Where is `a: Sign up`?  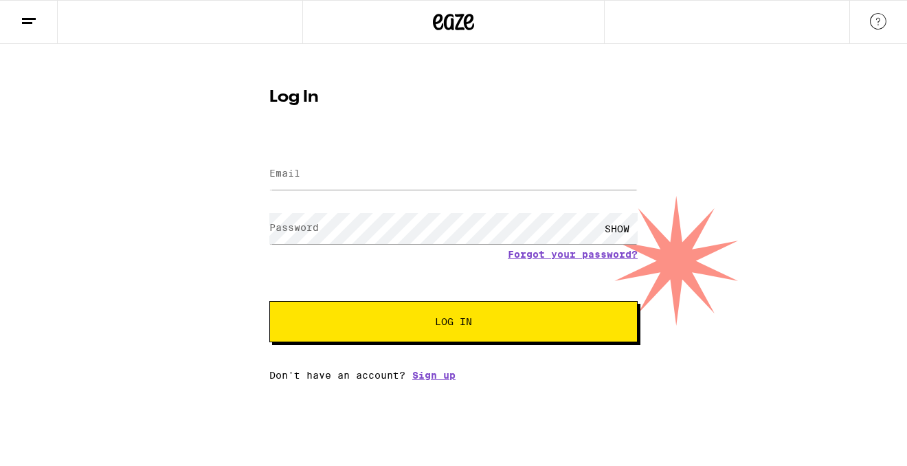 a: Sign up is located at coordinates (434, 375).